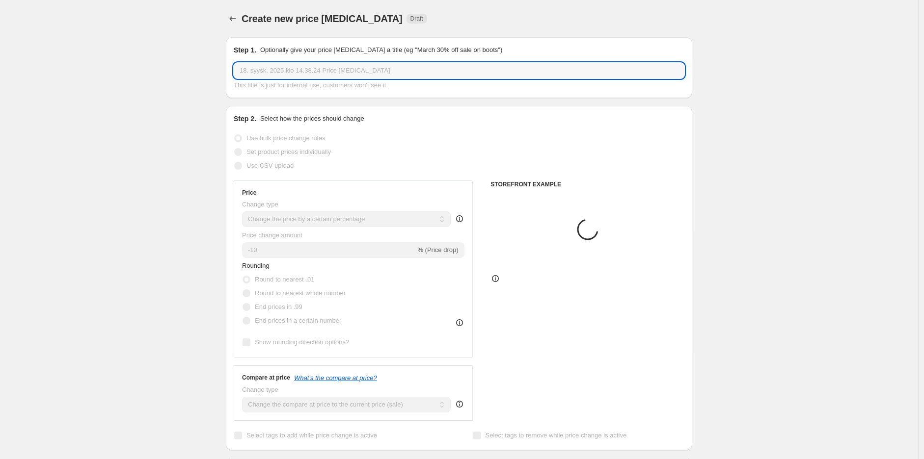  What do you see at coordinates (335, 378) in the screenshot?
I see `i: What's the compare at price?` at bounding box center [335, 378].